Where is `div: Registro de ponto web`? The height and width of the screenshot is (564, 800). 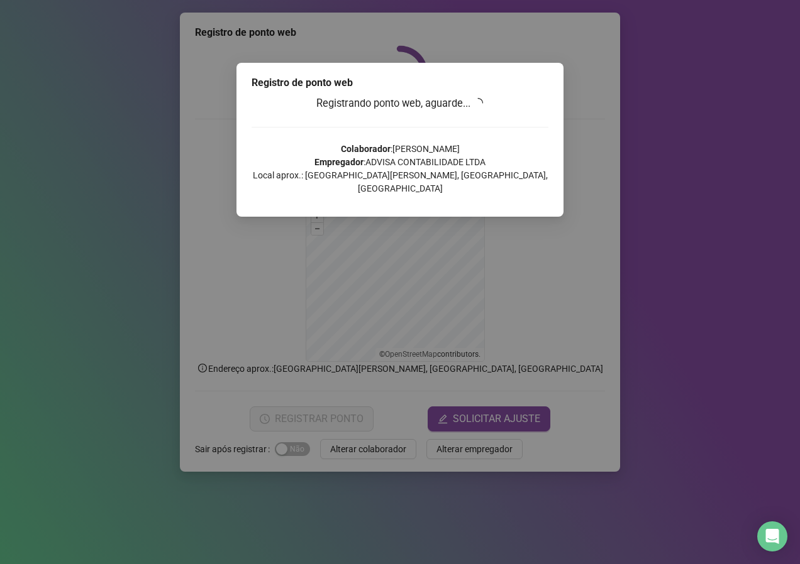 div: Registro de ponto web is located at coordinates (400, 83).